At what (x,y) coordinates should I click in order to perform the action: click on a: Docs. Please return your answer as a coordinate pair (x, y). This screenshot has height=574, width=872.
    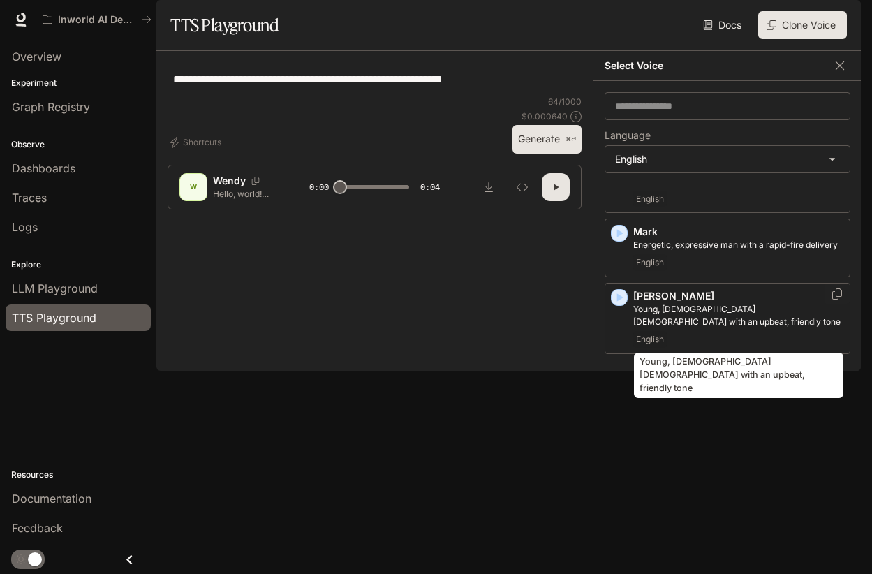
    Looking at the image, I should click on (723, 25).